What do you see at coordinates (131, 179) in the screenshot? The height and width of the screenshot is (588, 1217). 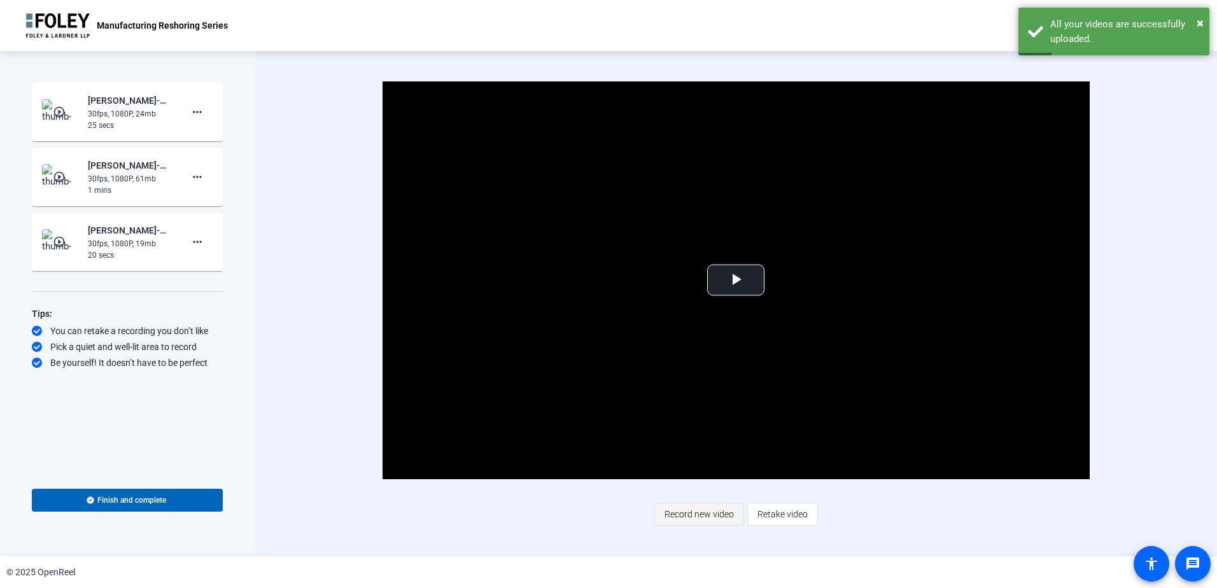 I see `div: 30fps, 1080P, 61mb` at bounding box center [131, 179].